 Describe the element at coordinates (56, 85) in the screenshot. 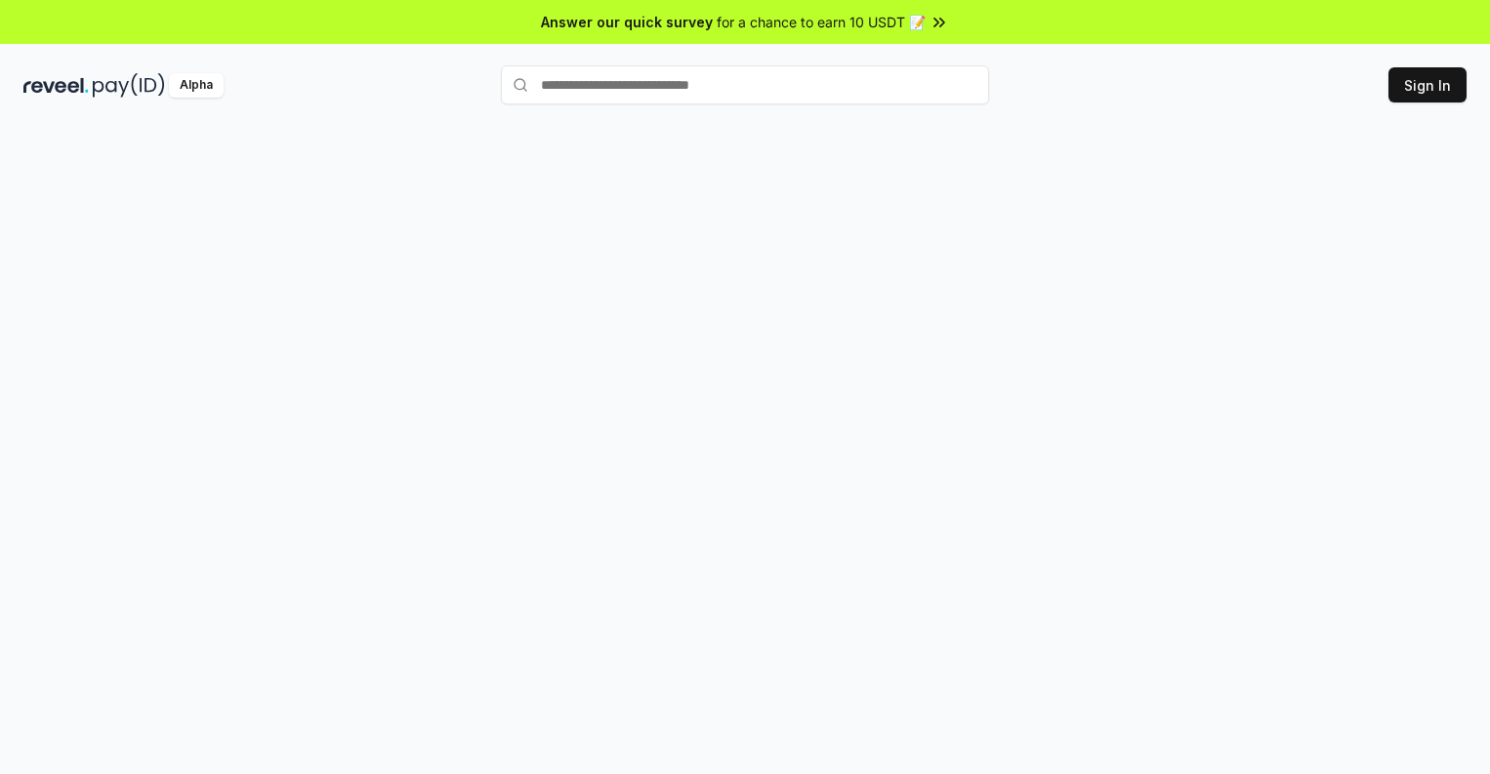

I see `img: reveel_dark` at that location.